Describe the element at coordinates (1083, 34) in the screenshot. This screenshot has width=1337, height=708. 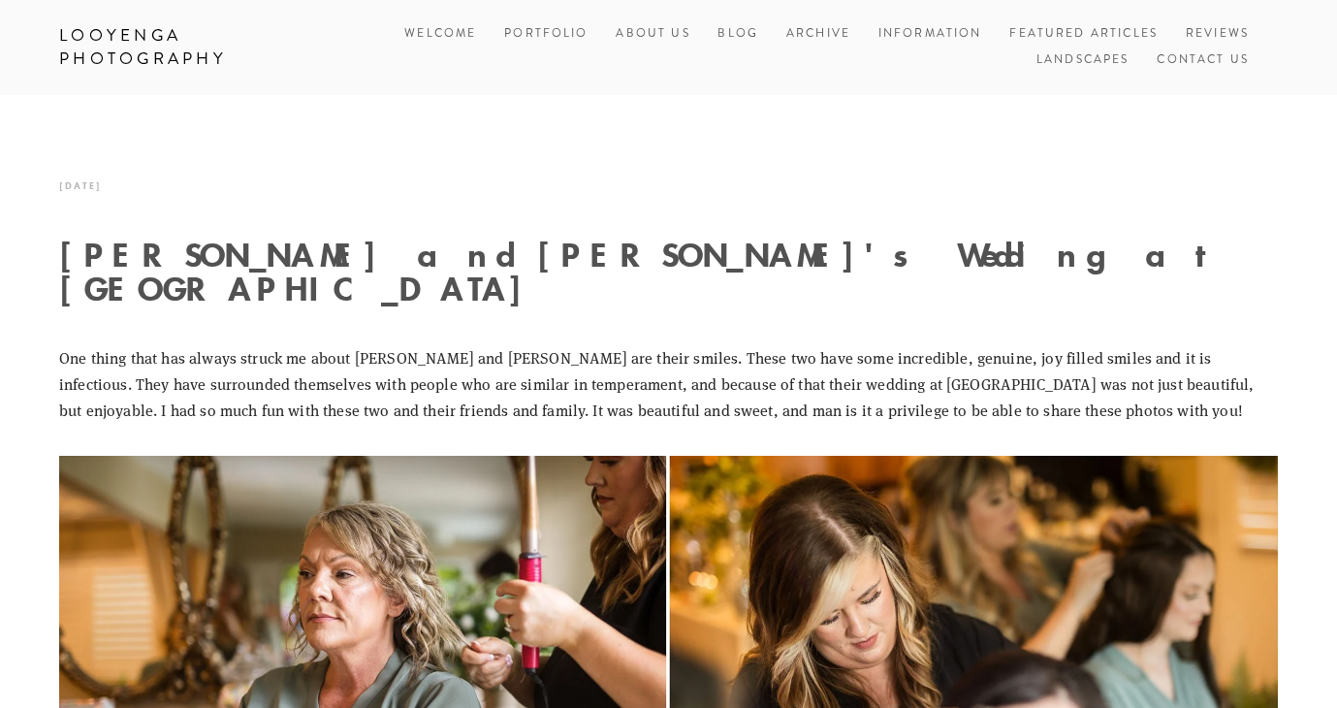
I see `a: Featured Articles` at that location.